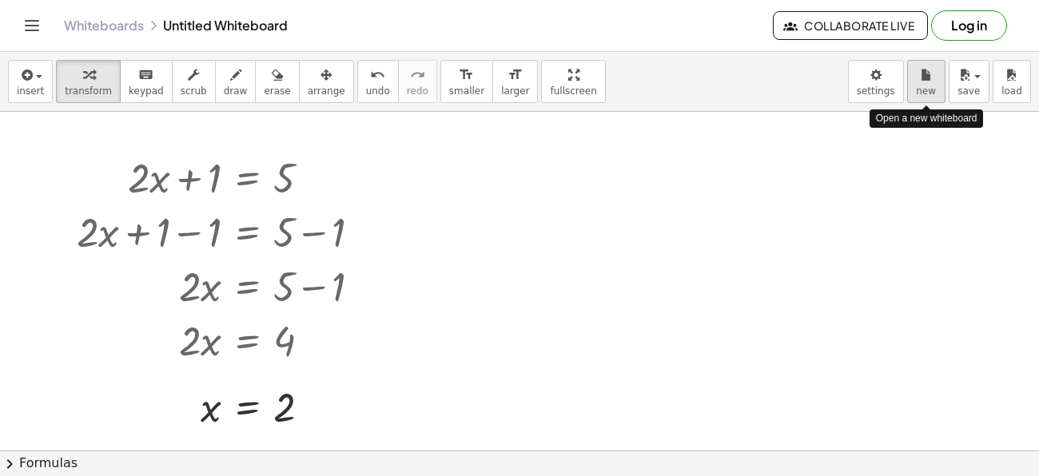 This screenshot has height=476, width=1039. What do you see at coordinates (88, 91) in the screenshot?
I see `span: transform` at bounding box center [88, 91].